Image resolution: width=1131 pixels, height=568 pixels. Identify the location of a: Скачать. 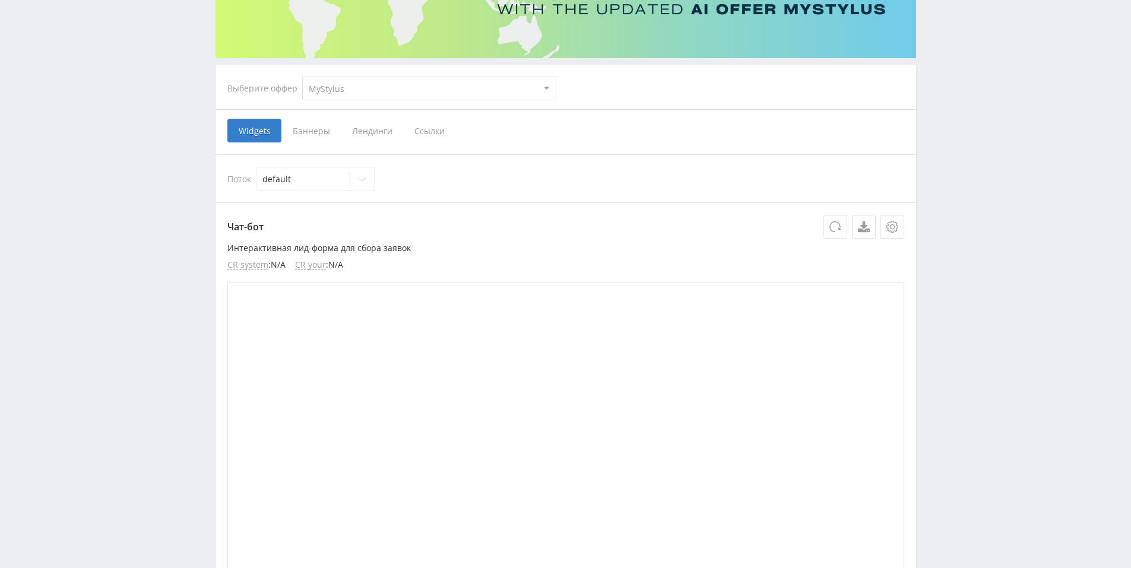
(864, 227).